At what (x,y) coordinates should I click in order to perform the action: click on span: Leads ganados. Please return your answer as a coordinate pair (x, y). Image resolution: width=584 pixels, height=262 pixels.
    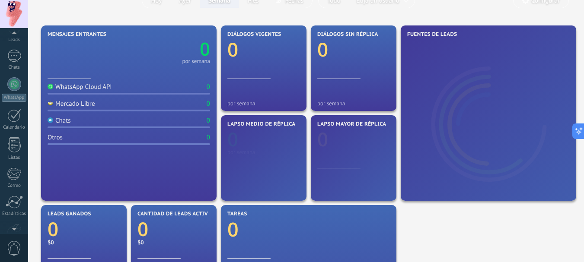
    Looking at the image, I should click on (69, 214).